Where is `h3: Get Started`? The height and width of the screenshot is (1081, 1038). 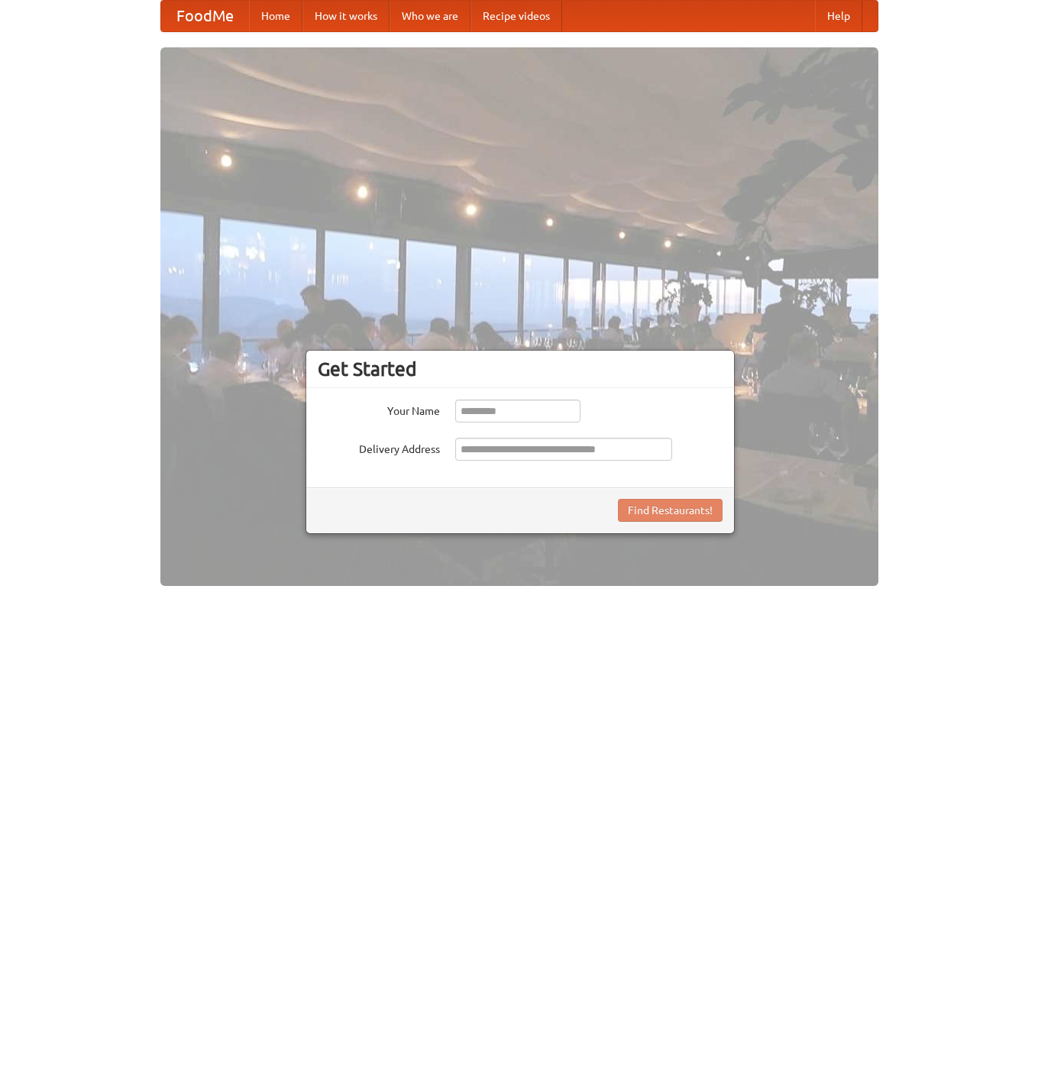
h3: Get Started is located at coordinates (520, 369).